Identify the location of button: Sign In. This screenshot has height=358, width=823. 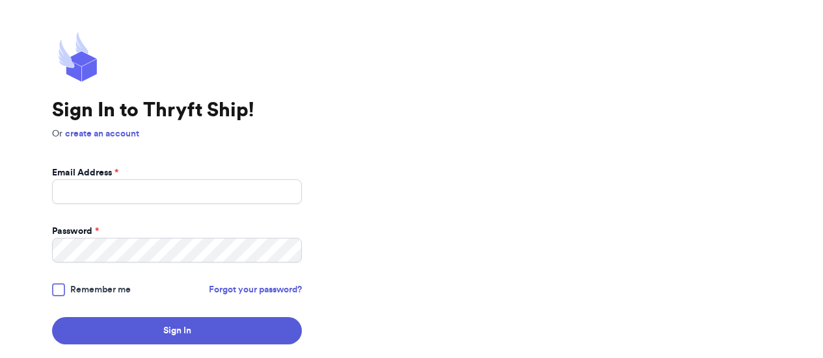
(177, 331).